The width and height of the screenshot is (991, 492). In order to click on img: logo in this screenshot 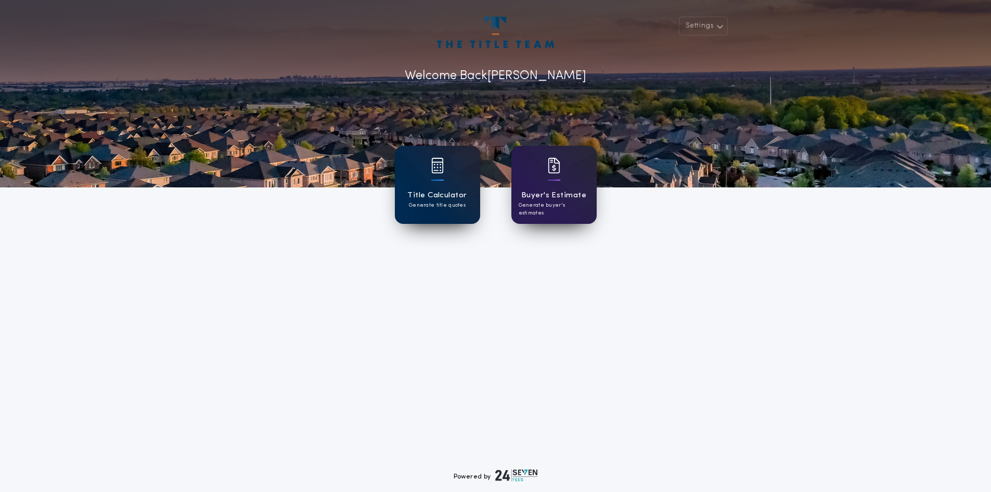, I will do `click(517, 475)`.